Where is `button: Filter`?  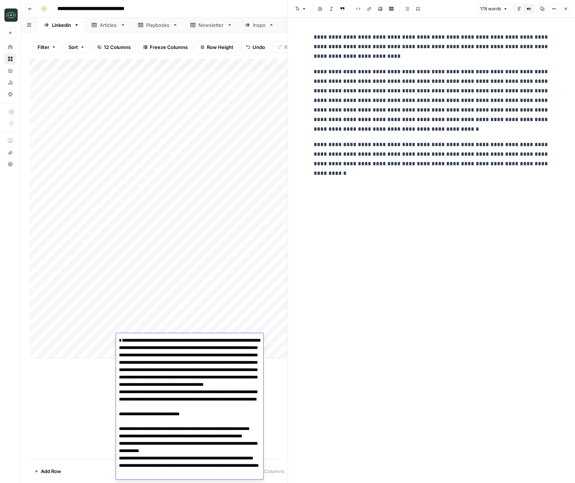 button: Filter is located at coordinates (47, 47).